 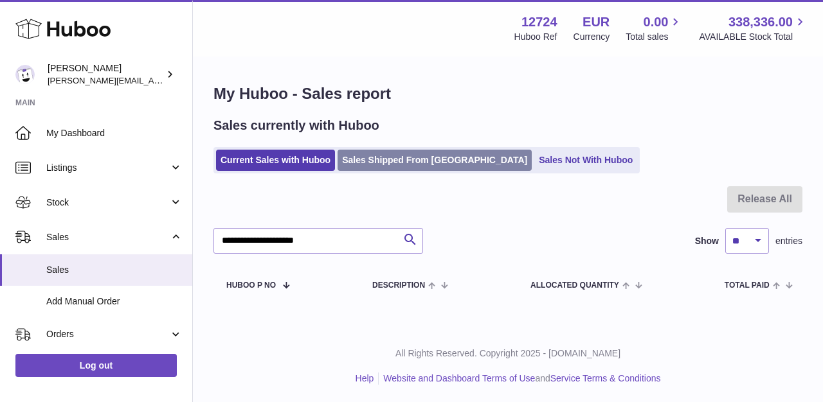 I want to click on a: 338,336.00 AVAILABLE Stock Total, so click(x=753, y=28).